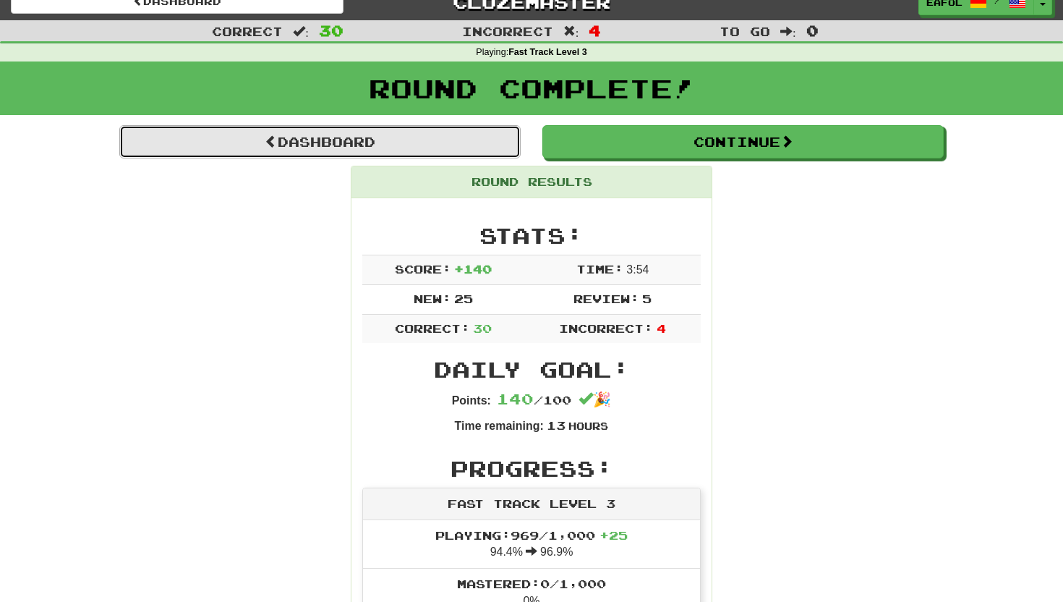 The image size is (1063, 602). What do you see at coordinates (515, 399) in the screenshot?
I see `span: 140` at bounding box center [515, 399].